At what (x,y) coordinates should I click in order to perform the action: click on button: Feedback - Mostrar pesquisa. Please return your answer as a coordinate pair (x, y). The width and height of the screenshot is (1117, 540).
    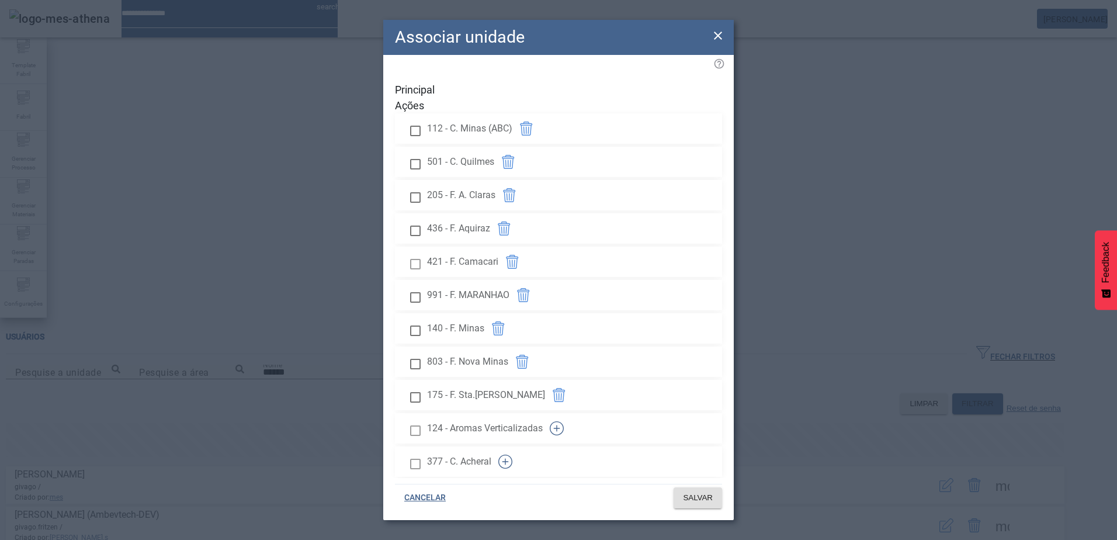
    Looking at the image, I should click on (1106, 270).